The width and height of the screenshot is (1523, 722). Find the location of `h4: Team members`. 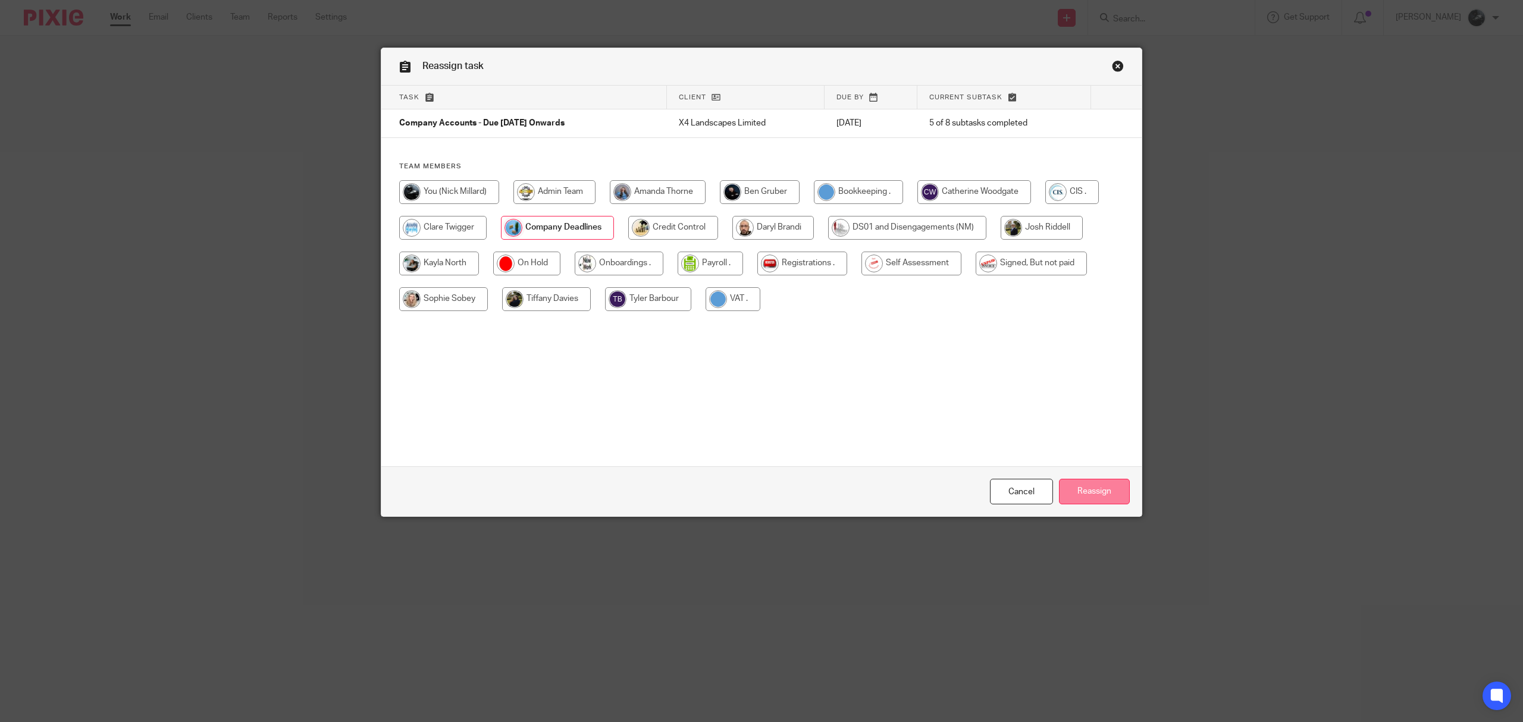

h4: Team members is located at coordinates (762, 167).